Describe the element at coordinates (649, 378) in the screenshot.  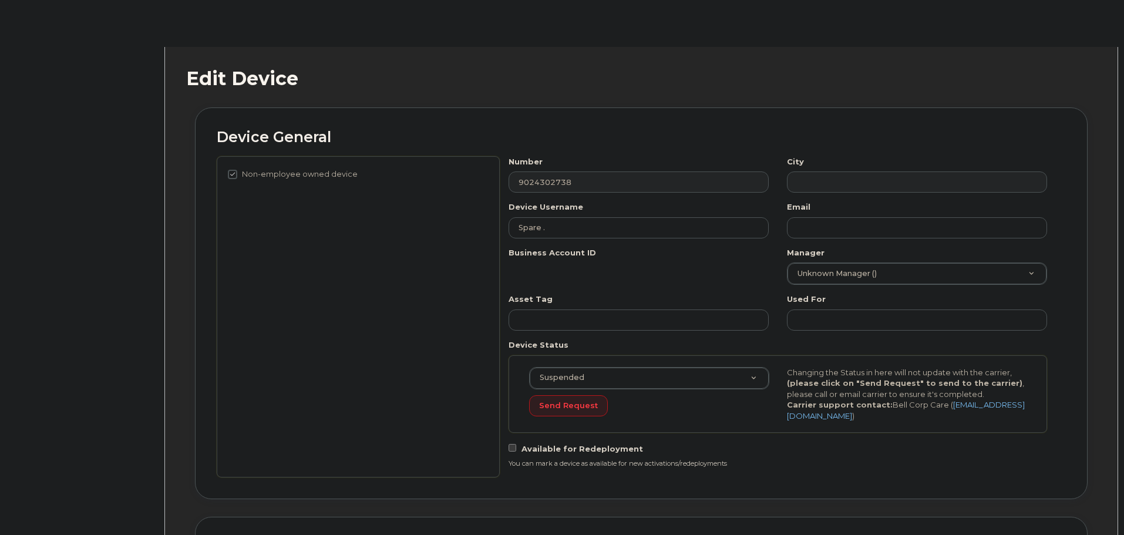
I see `a: Suspended` at that location.